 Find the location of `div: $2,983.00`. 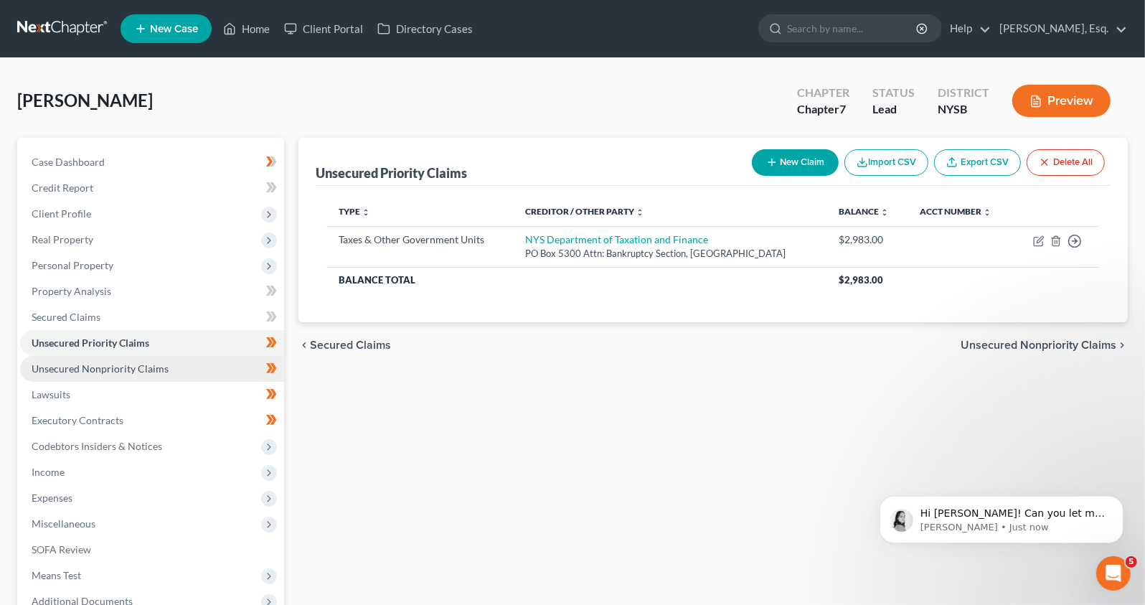

div: $2,983.00 is located at coordinates (867, 240).